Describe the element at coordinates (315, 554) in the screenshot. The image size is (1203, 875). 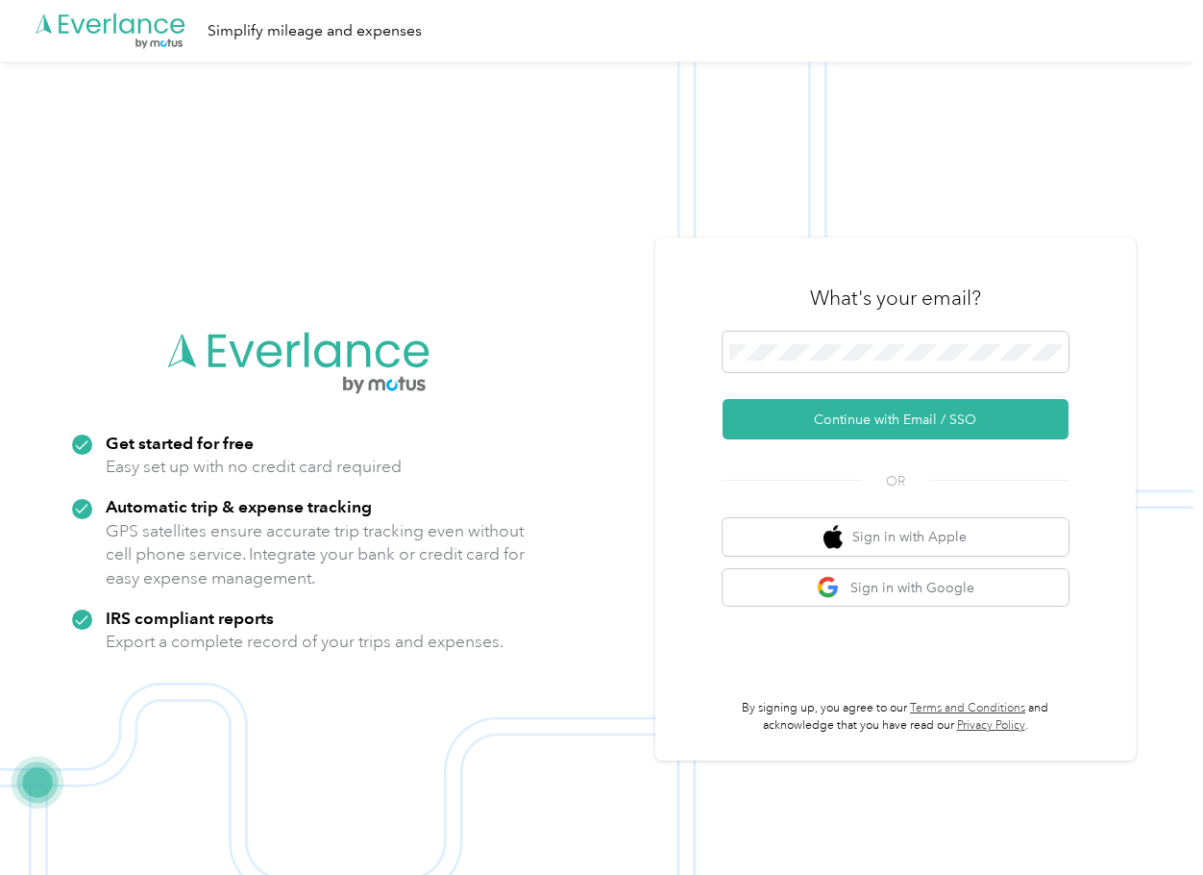
I see `p: GPS satellites ensure accurate trip tracking even without cell phone service. Integrate your bank...` at that location.